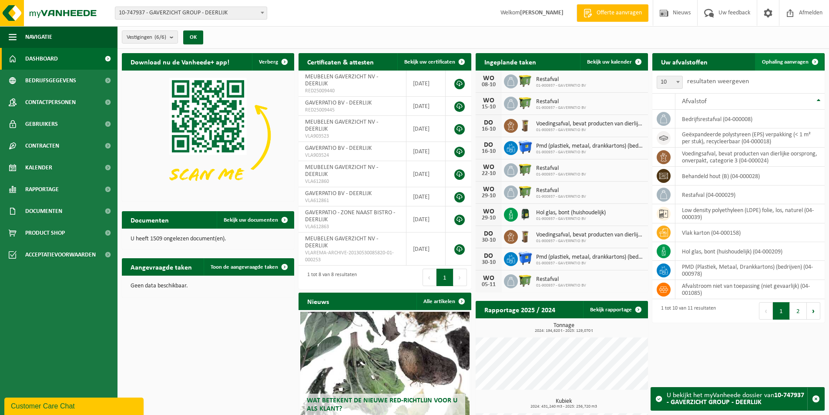 The height and width of the screenshot is (415, 829). I want to click on h2: Certificaten & attesten, so click(340, 61).